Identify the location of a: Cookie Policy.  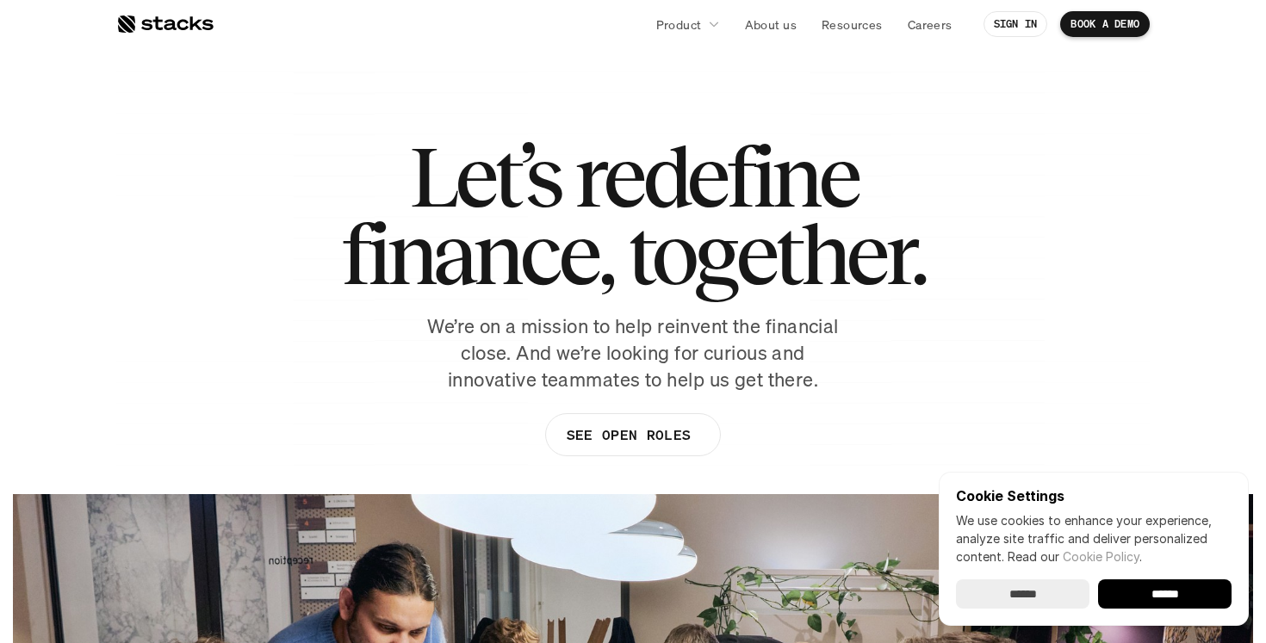
(1100, 556).